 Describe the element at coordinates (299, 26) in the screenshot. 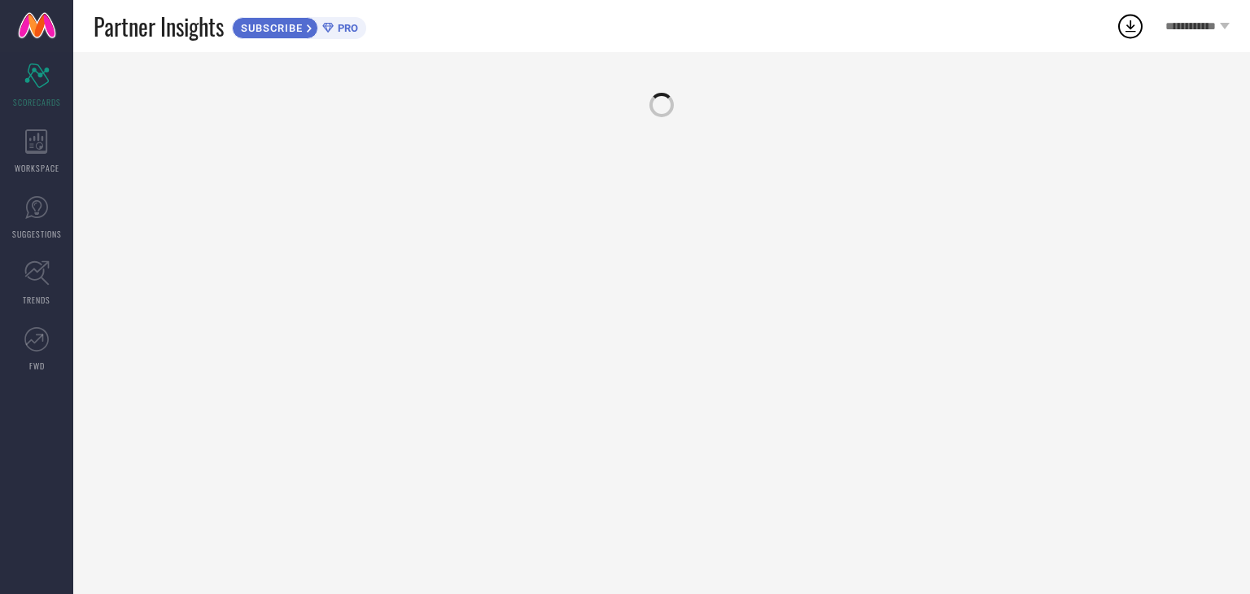

I see `a: SUBSCRIBEPRO` at that location.